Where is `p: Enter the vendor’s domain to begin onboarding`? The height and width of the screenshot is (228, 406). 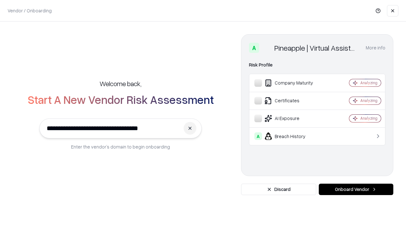 p: Enter the vendor’s domain to begin onboarding is located at coordinates (121, 147).